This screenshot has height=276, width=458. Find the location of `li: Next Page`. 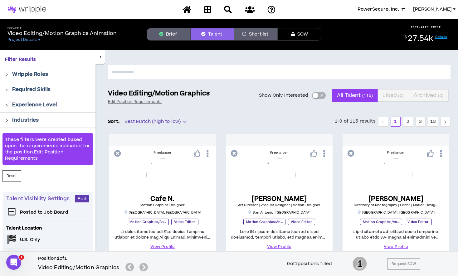

li: Next Page is located at coordinates (446, 122).